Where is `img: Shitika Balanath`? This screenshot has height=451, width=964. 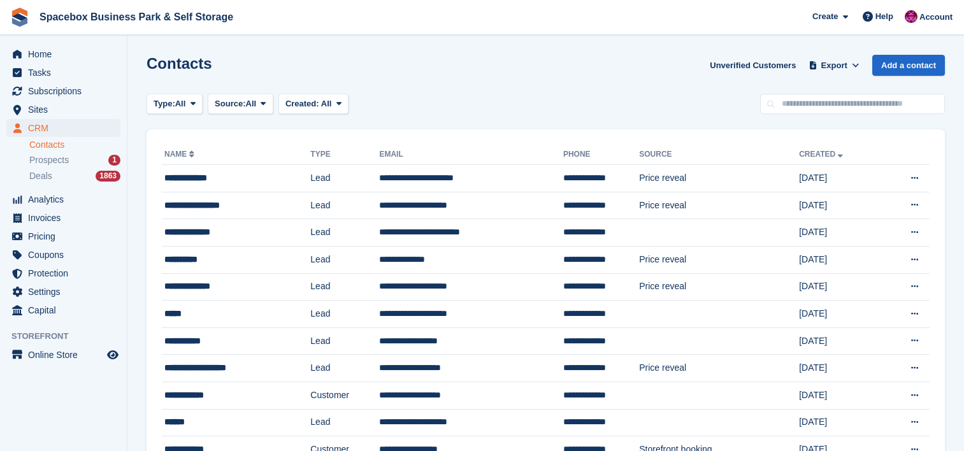 img: Shitika Balanath is located at coordinates (911, 17).